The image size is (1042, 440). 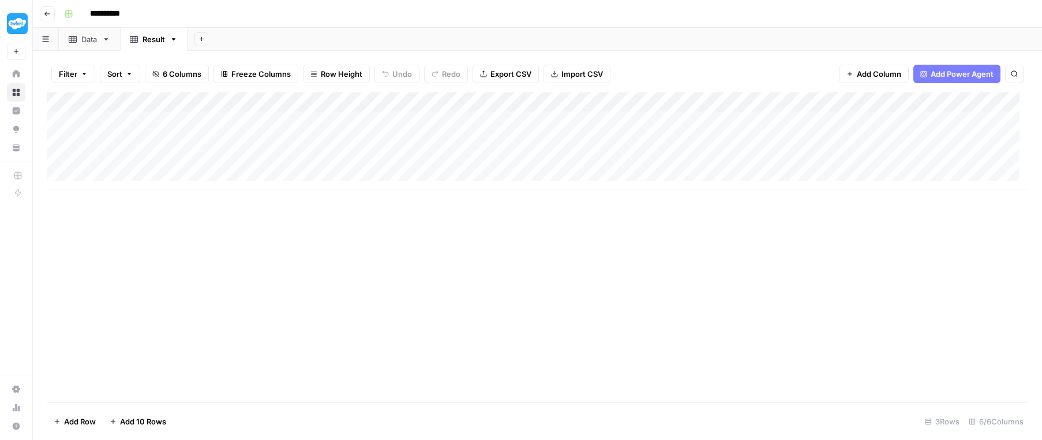 What do you see at coordinates (74, 421) in the screenshot?
I see `button: Add Row` at bounding box center [74, 421].